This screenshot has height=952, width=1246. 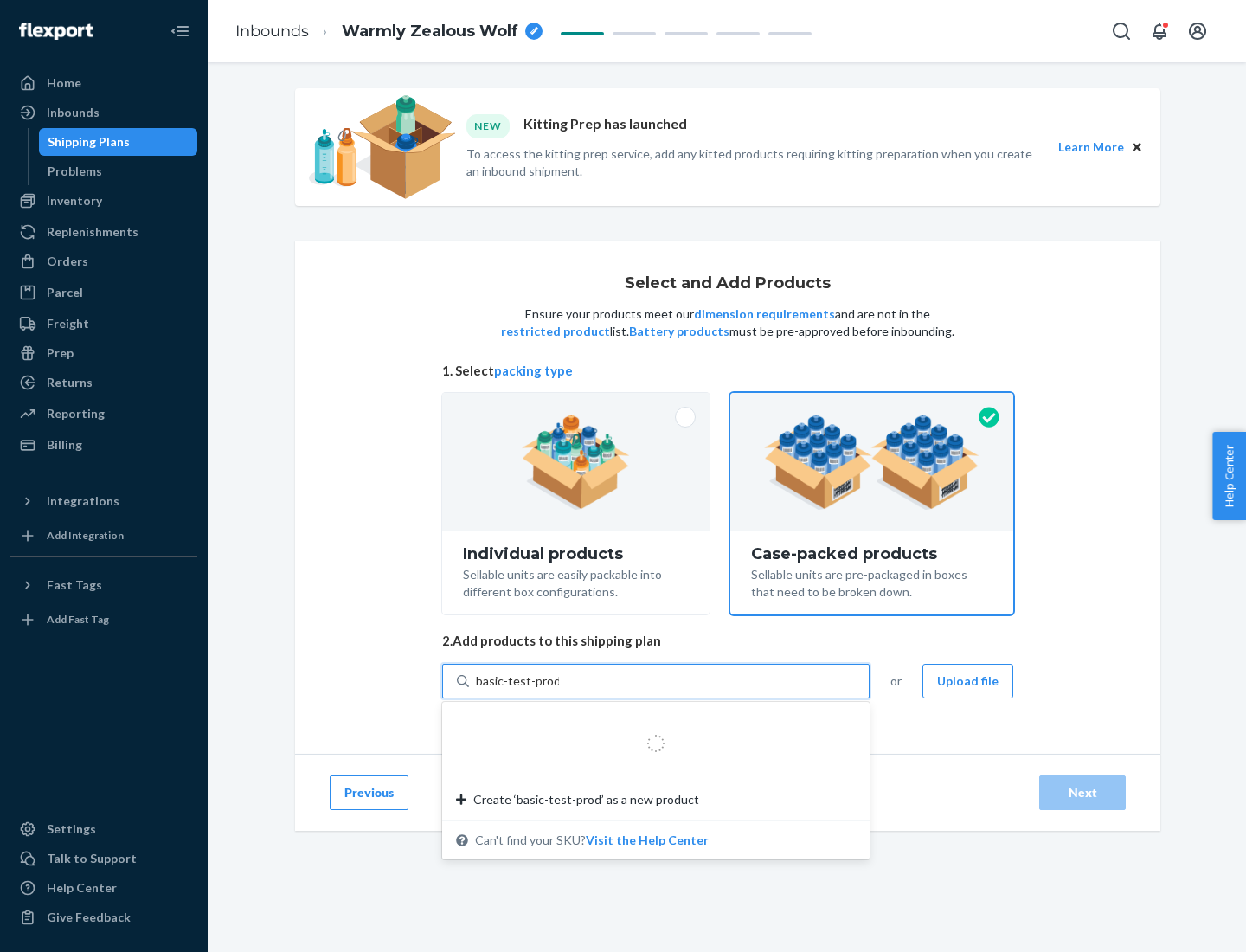 What do you see at coordinates (91, 858) in the screenshot?
I see `div: Talk to Support` at bounding box center [91, 858].